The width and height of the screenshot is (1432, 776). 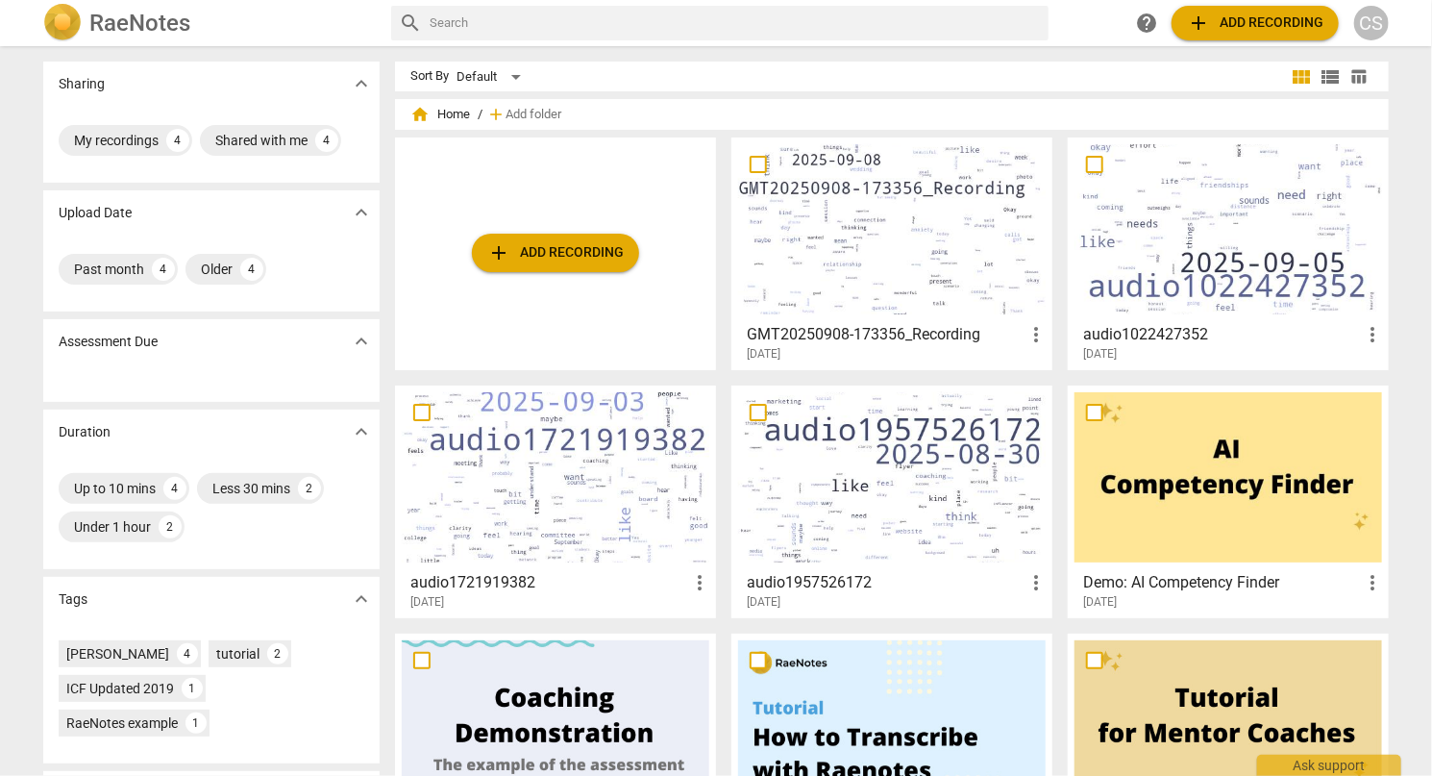 I want to click on p: Duration, so click(x=85, y=432).